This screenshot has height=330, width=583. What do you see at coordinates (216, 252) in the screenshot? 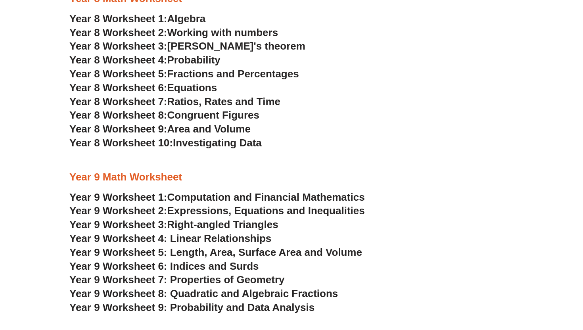
I see `a: Year 9 Worksheet 5: Length, Area, Surface Area and Volume` at bounding box center [216, 252].